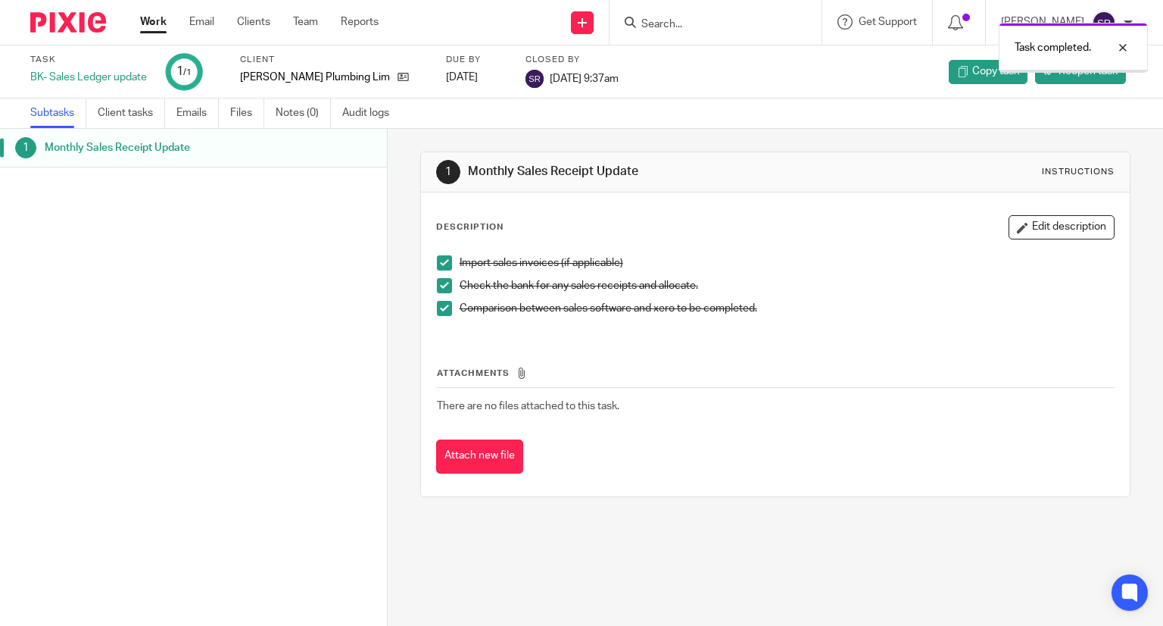 This screenshot has width=1163, height=626. What do you see at coordinates (305, 22) in the screenshot?
I see `a: Team` at bounding box center [305, 22].